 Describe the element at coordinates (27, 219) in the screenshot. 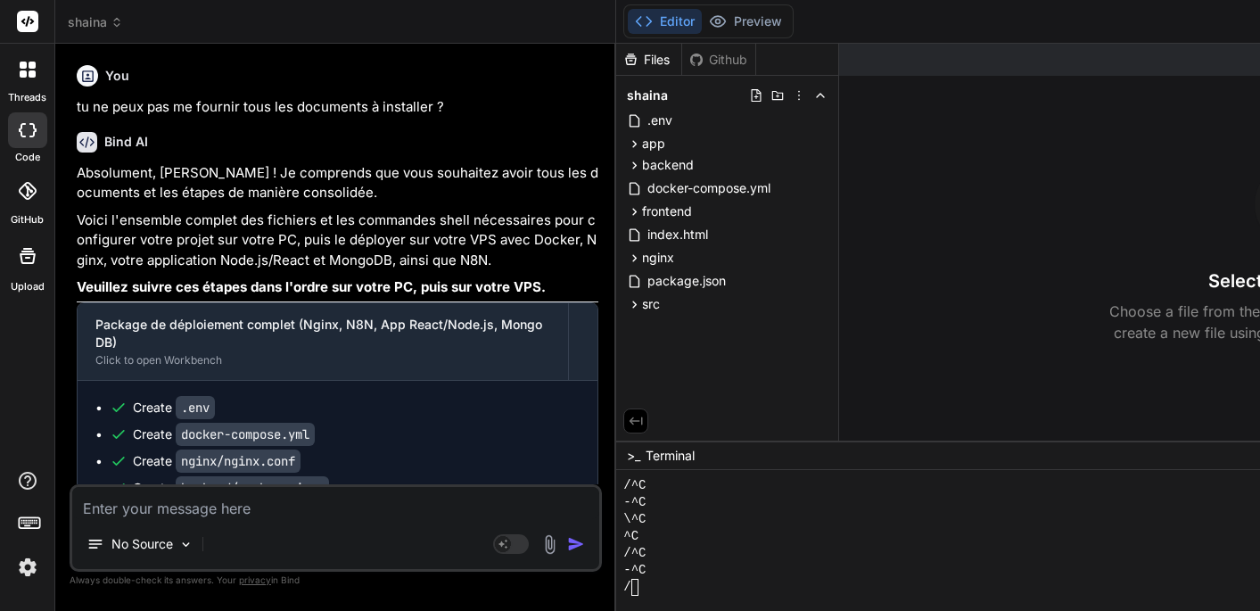

I see `label: GitHub` at that location.